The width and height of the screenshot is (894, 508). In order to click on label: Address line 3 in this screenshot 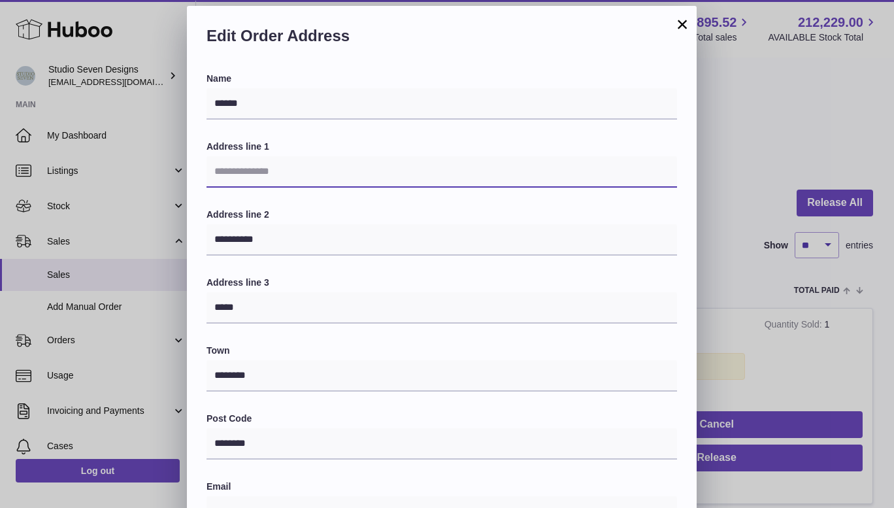, I will do `click(442, 282)`.